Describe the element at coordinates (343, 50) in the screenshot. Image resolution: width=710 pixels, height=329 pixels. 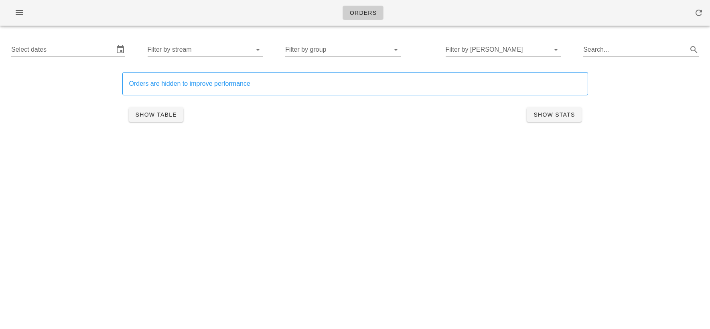
I see `div: Filter by group` at that location.